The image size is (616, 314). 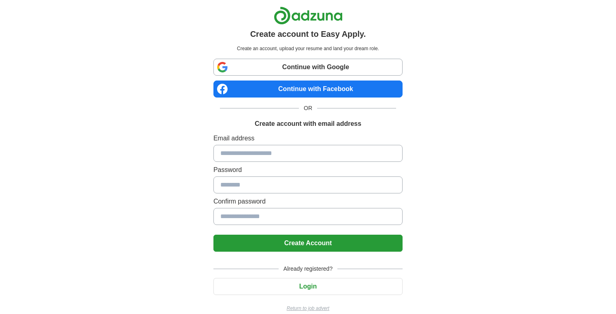 What do you see at coordinates (308, 34) in the screenshot?
I see `h1: Create account to Easy Apply.` at bounding box center [308, 34].